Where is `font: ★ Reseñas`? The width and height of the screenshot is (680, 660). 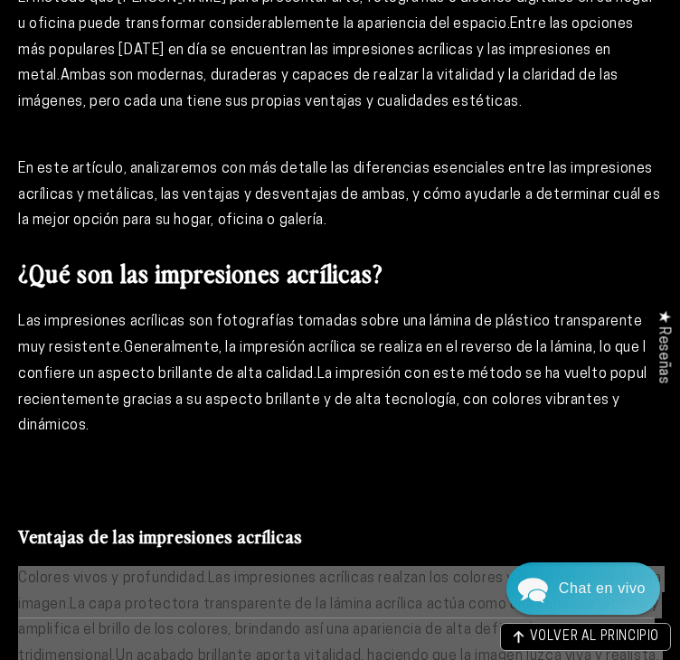
font: ★ Reseñas is located at coordinates (663, 346).